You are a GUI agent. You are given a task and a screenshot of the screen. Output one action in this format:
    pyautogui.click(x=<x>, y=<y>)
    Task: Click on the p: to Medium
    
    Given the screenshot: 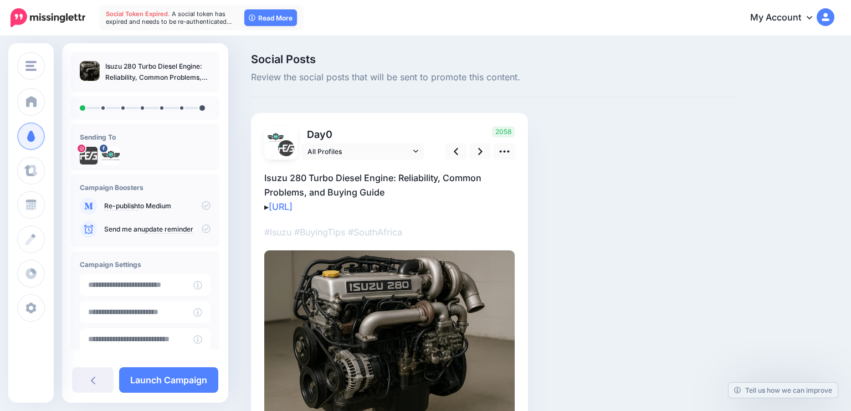 What is the action you would take?
    pyautogui.click(x=157, y=206)
    